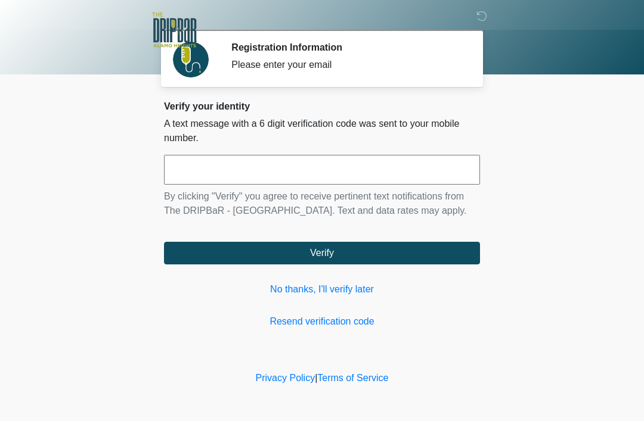 The image size is (644, 421). Describe the element at coordinates (322, 204) in the screenshot. I see `p: By clicking "Verify" you agree to receive pertinent text notifications from The DRIPBaR - [GEOGRA...` at that location.